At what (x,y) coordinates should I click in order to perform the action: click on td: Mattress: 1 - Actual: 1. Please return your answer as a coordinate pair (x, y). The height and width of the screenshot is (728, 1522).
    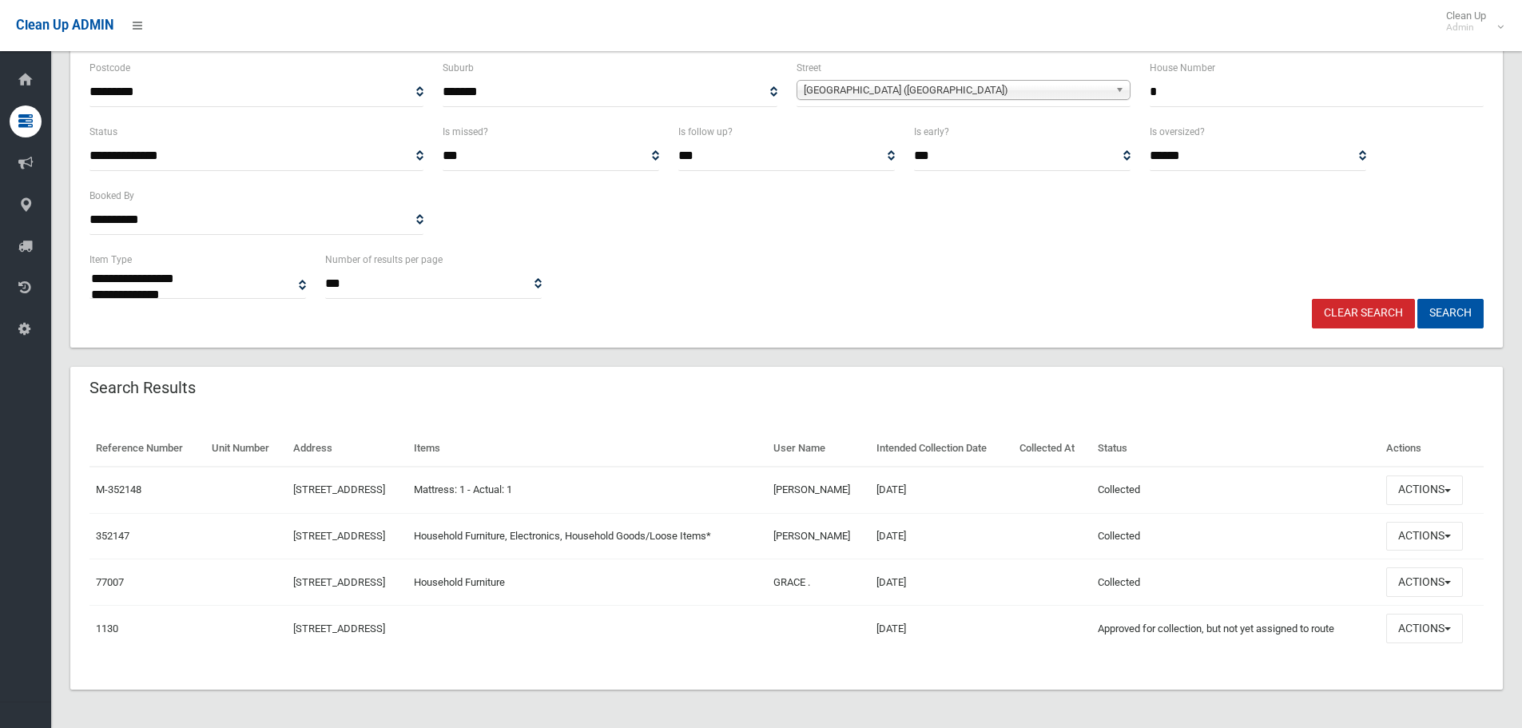
    Looking at the image, I should click on (586, 490).